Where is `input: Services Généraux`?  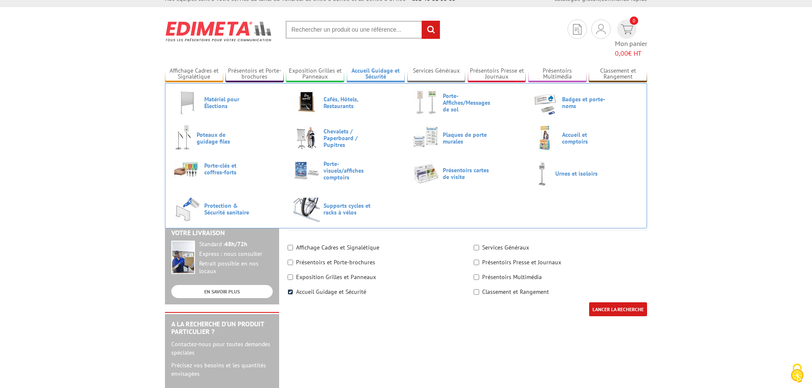
input: Services Généraux is located at coordinates (476, 248).